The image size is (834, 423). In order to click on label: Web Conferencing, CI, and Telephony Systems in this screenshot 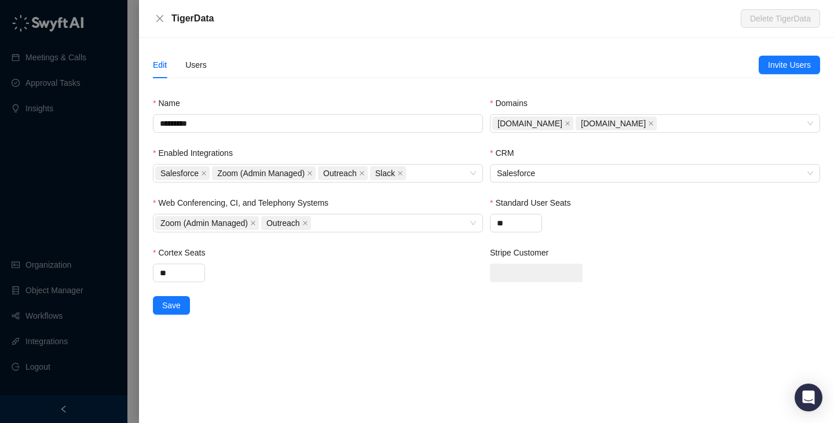, I will do `click(244, 203)`.